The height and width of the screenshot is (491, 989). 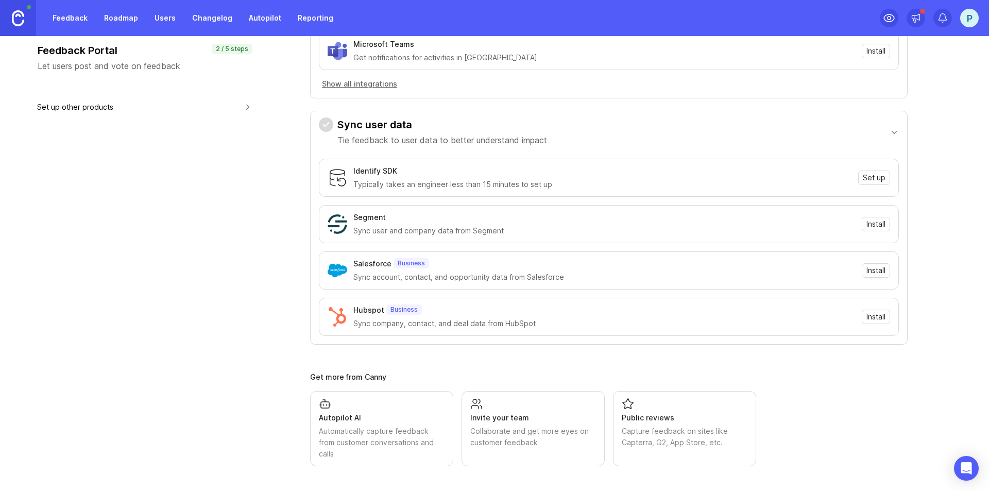 What do you see at coordinates (684, 437) in the screenshot?
I see `div: Capture feedback on sites like Capterra, G2, App Store, etc.` at bounding box center [684, 437].